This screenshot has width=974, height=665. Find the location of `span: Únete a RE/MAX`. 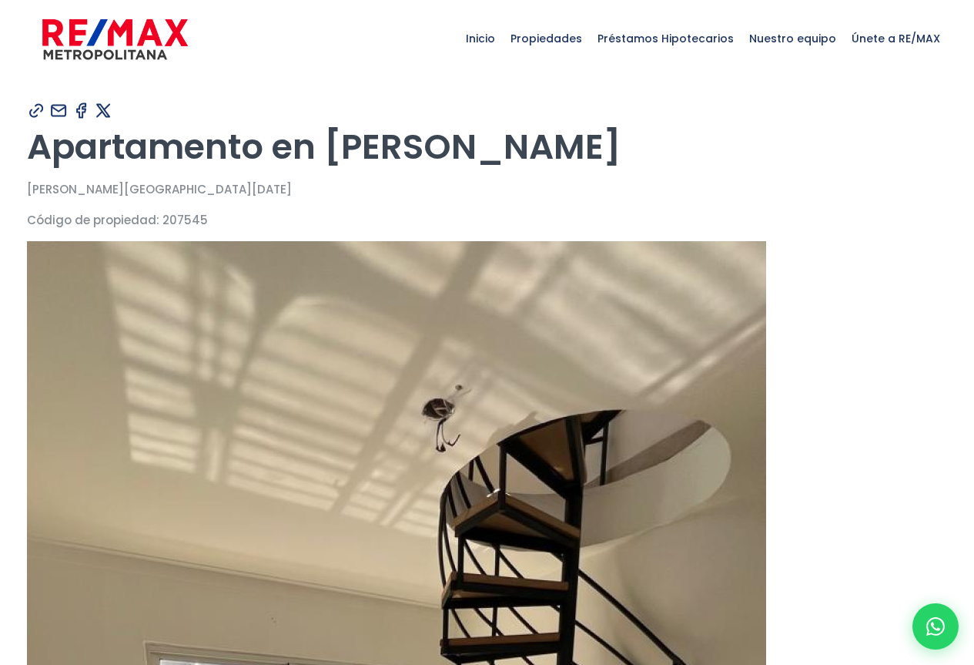

span: Únete a RE/MAX is located at coordinates (896, 39).